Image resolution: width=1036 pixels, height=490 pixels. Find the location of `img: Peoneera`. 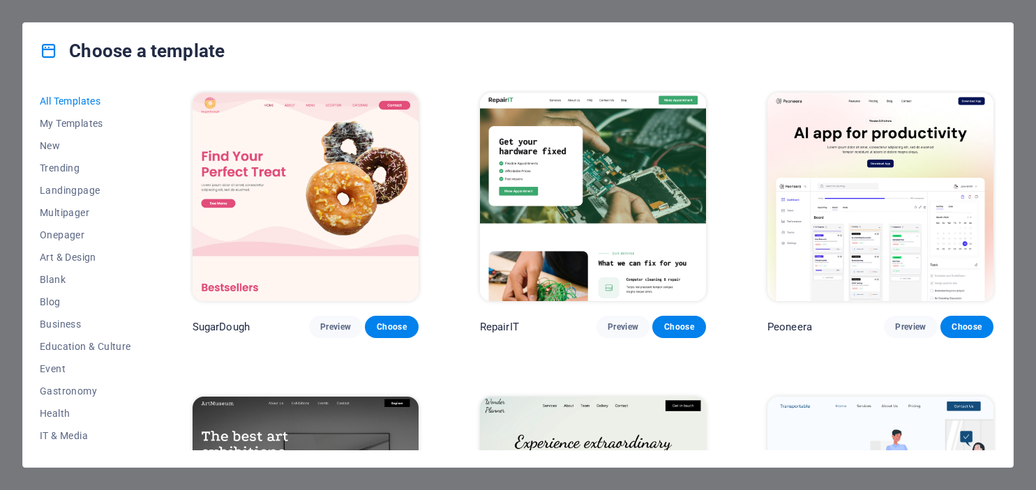

img: Peoneera is located at coordinates (880, 197).